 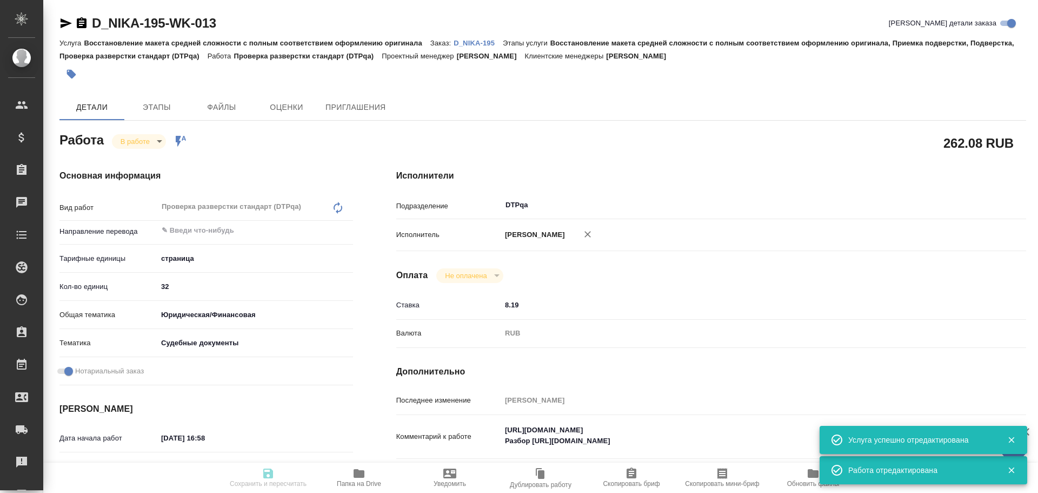 I want to click on p: Направление перевода, so click(x=108, y=231).